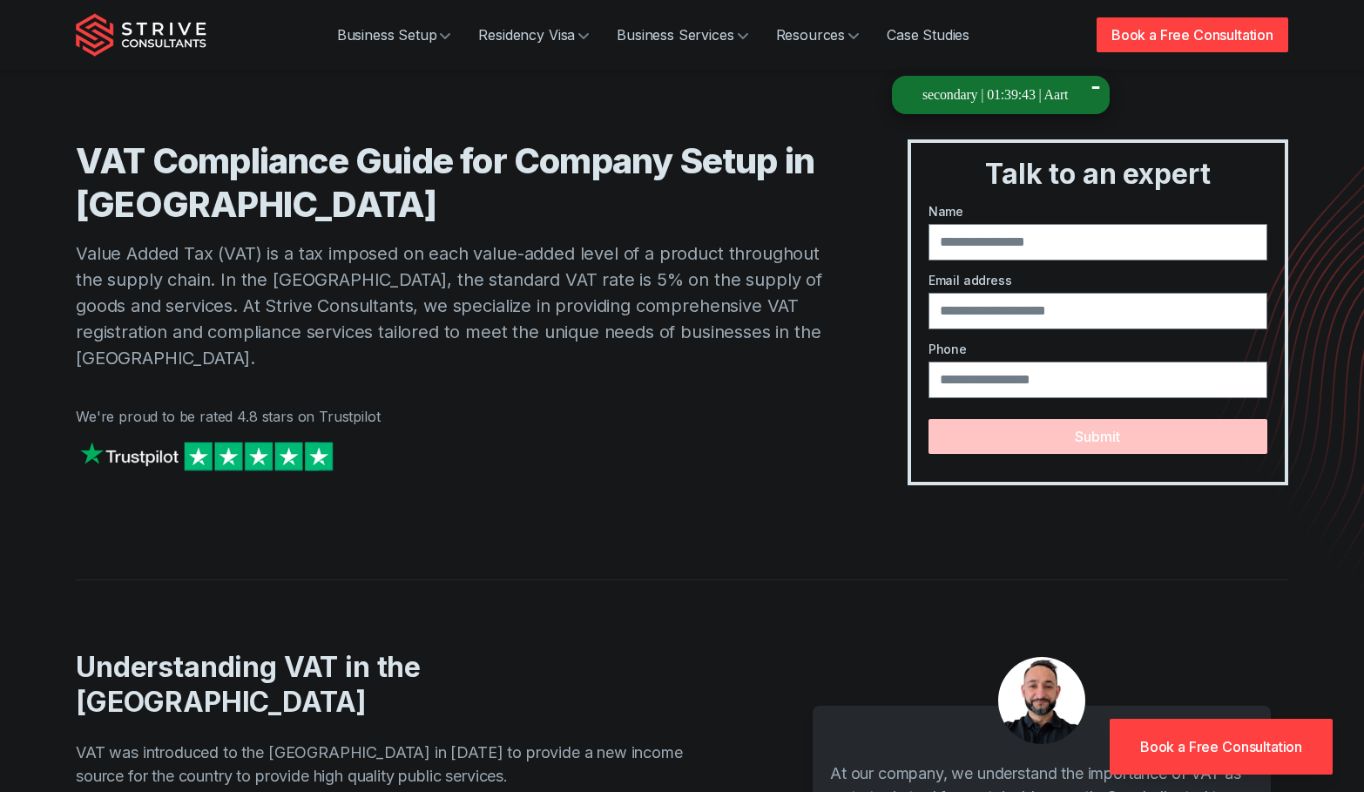 The height and width of the screenshot is (792, 1364). What do you see at coordinates (456, 416) in the screenshot?
I see `p: We're proud to be rated 4.8 stars on Trustpilot` at bounding box center [456, 416].